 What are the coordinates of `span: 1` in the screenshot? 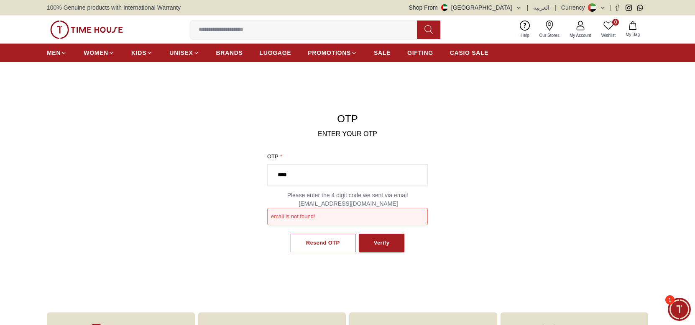 It's located at (670, 299).